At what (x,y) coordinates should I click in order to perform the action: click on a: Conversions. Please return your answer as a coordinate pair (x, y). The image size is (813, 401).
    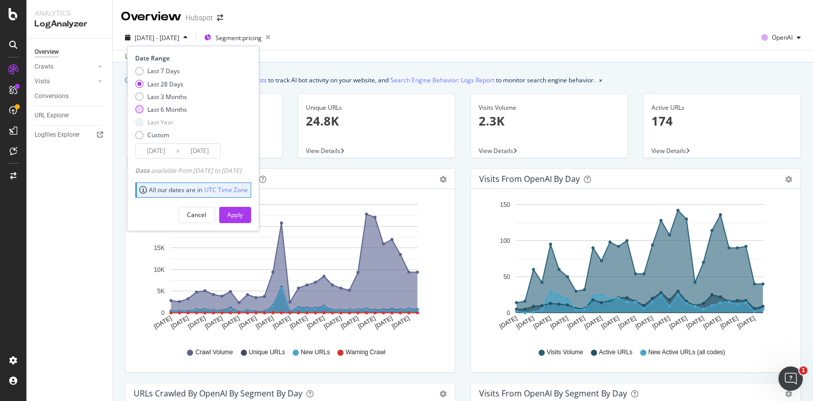
    Looking at the image, I should click on (70, 96).